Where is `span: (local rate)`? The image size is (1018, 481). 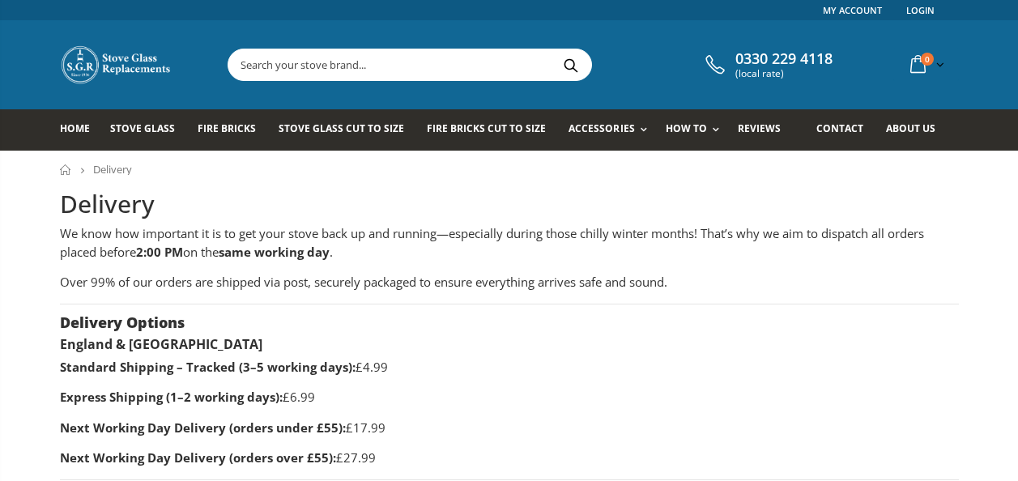
span: (local rate) is located at coordinates (784, 74).